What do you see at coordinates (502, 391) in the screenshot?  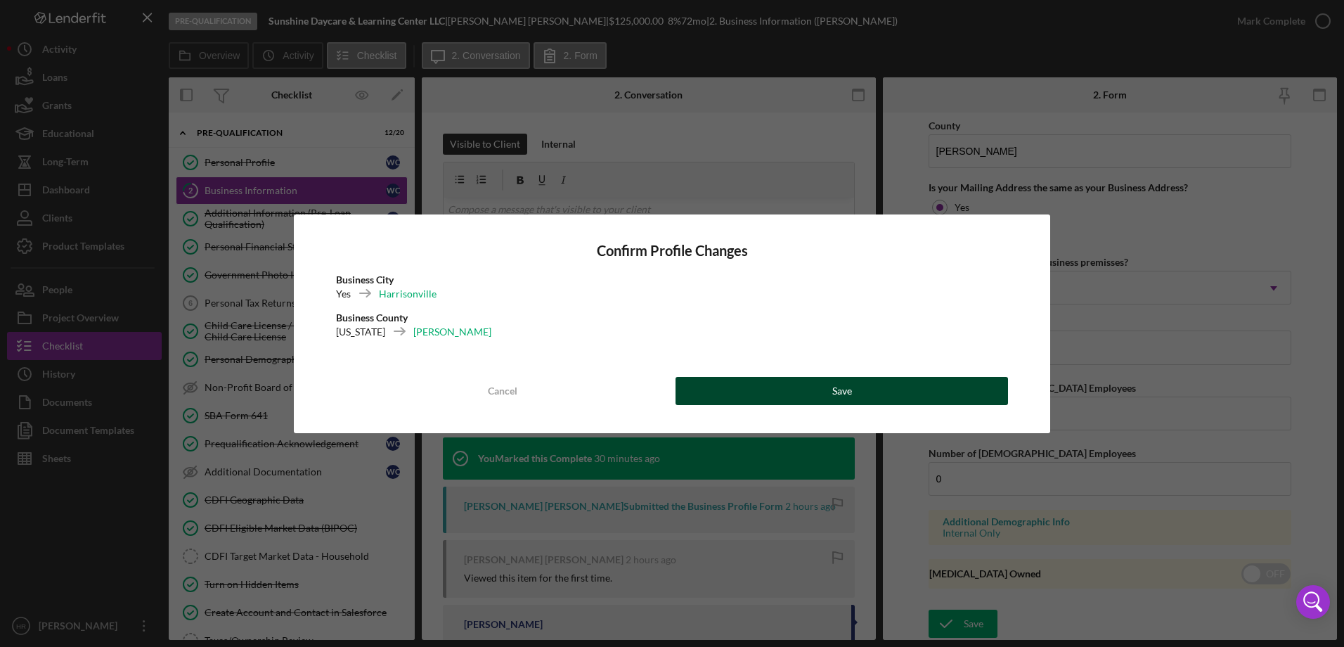 I see `button: Cancel` at bounding box center [502, 391].